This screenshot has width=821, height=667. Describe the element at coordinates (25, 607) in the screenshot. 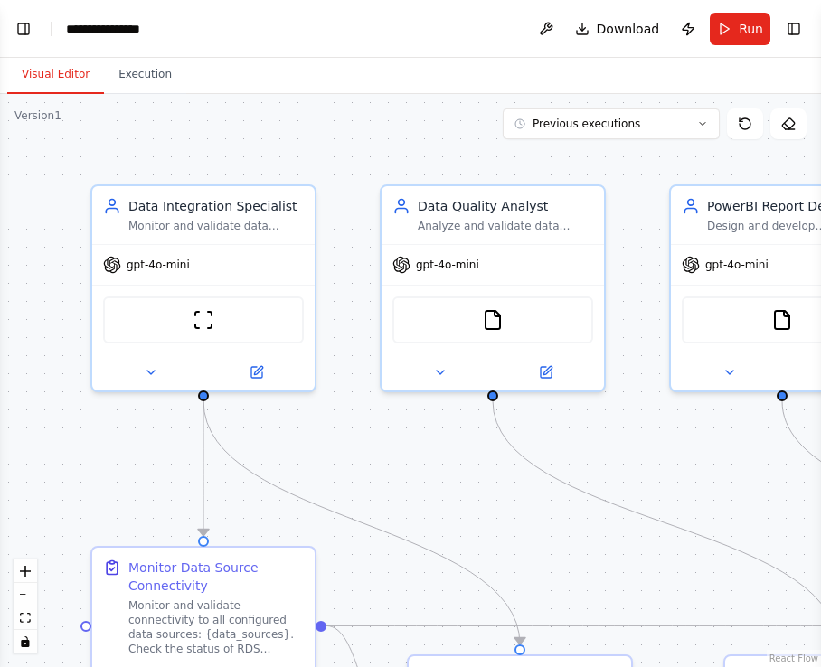

I see `div: React Flow controls` at that location.